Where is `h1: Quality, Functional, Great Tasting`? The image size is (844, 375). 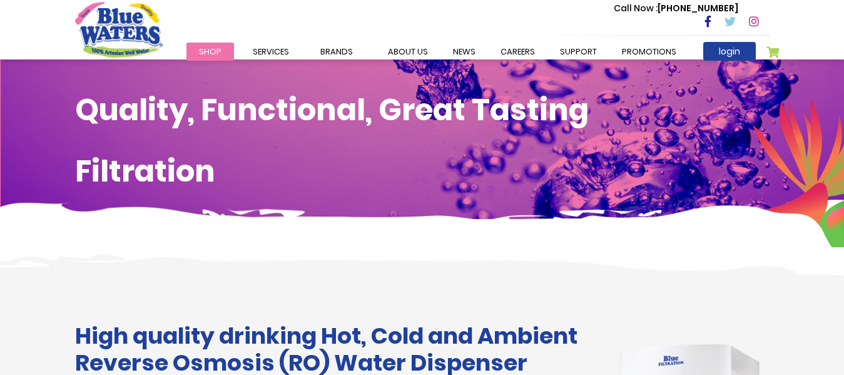
h1: Quality, Functional, Great Tasting is located at coordinates (422, 110).